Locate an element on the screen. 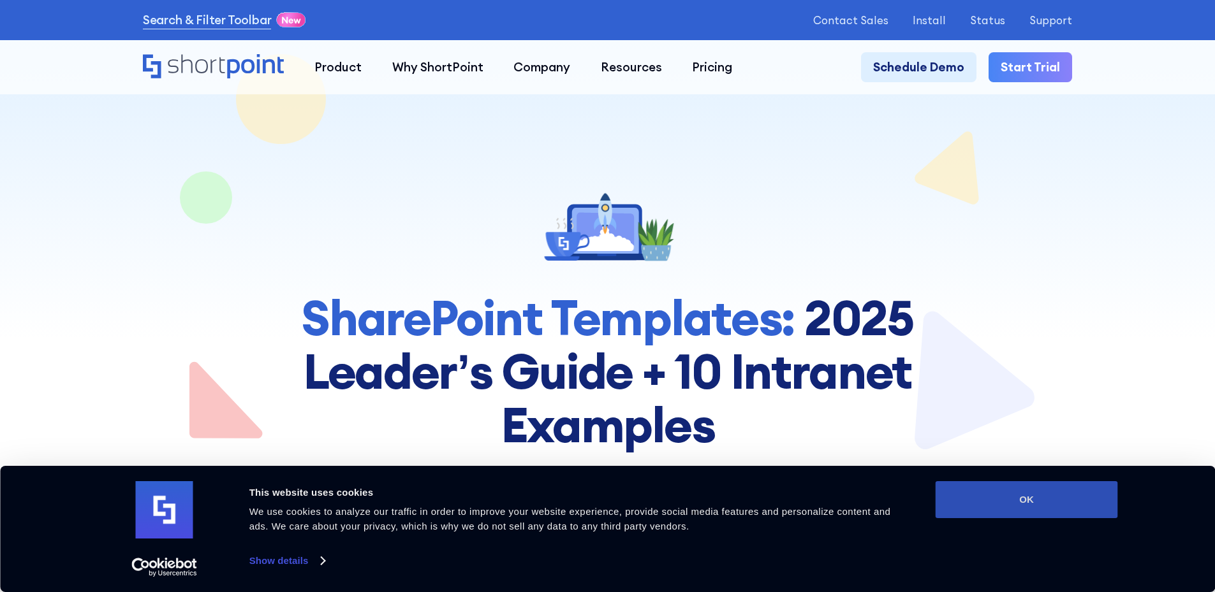  p: Install is located at coordinates (929, 20).